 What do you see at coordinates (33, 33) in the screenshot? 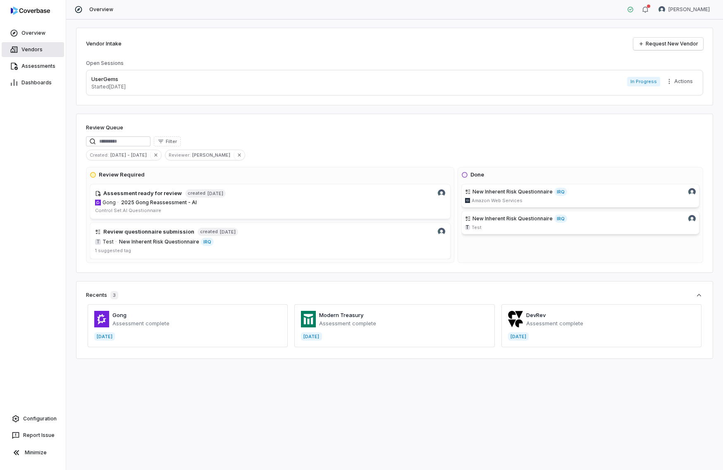
I see `a: Overview` at bounding box center [33, 33].